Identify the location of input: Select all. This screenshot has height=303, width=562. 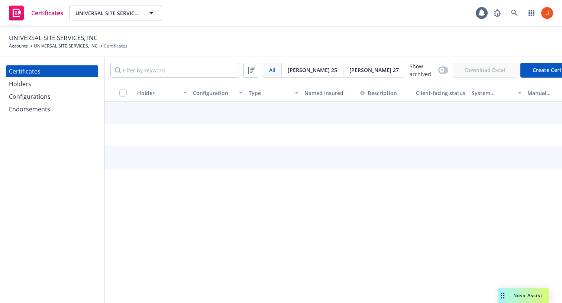
(123, 93).